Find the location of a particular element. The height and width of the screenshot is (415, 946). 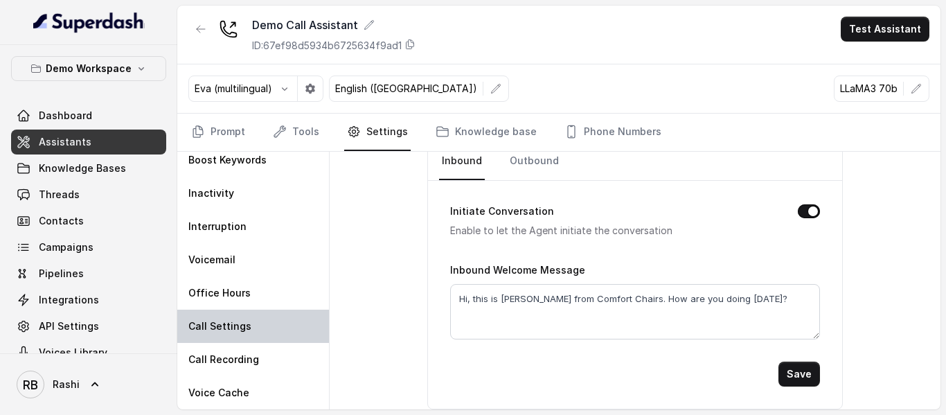

button: Save is located at coordinates (799, 374).